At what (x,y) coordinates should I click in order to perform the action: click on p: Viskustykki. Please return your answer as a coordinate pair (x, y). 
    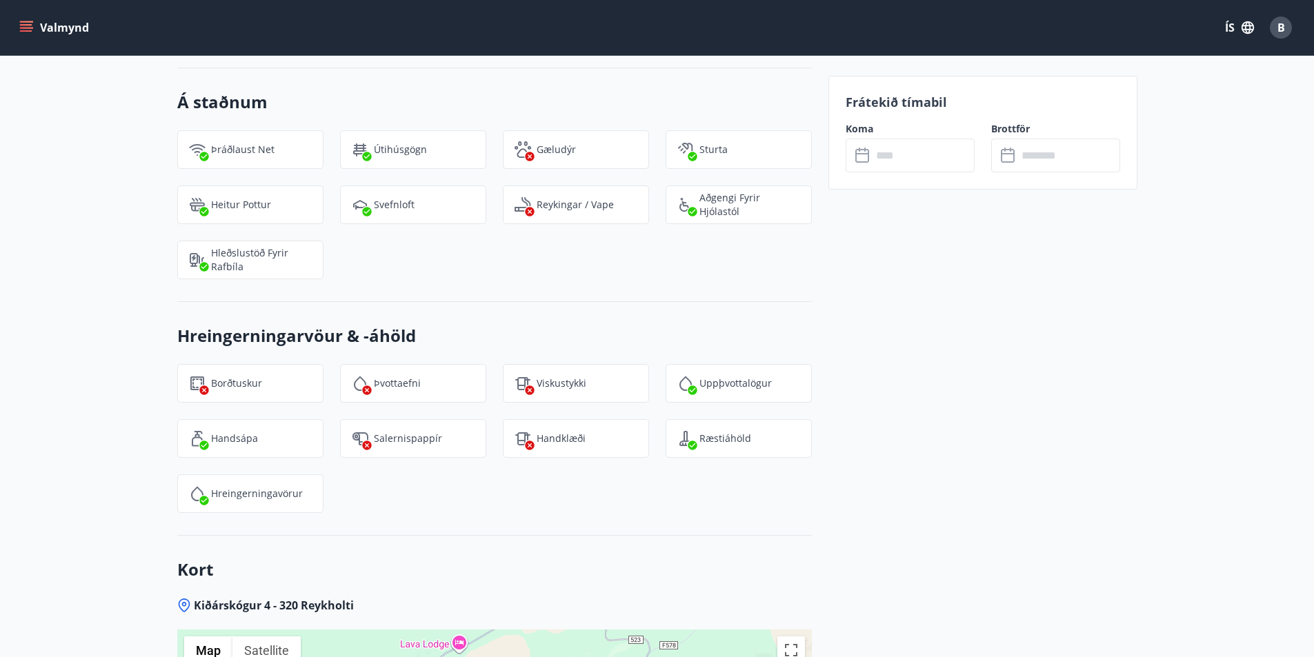
    Looking at the image, I should click on (561, 383).